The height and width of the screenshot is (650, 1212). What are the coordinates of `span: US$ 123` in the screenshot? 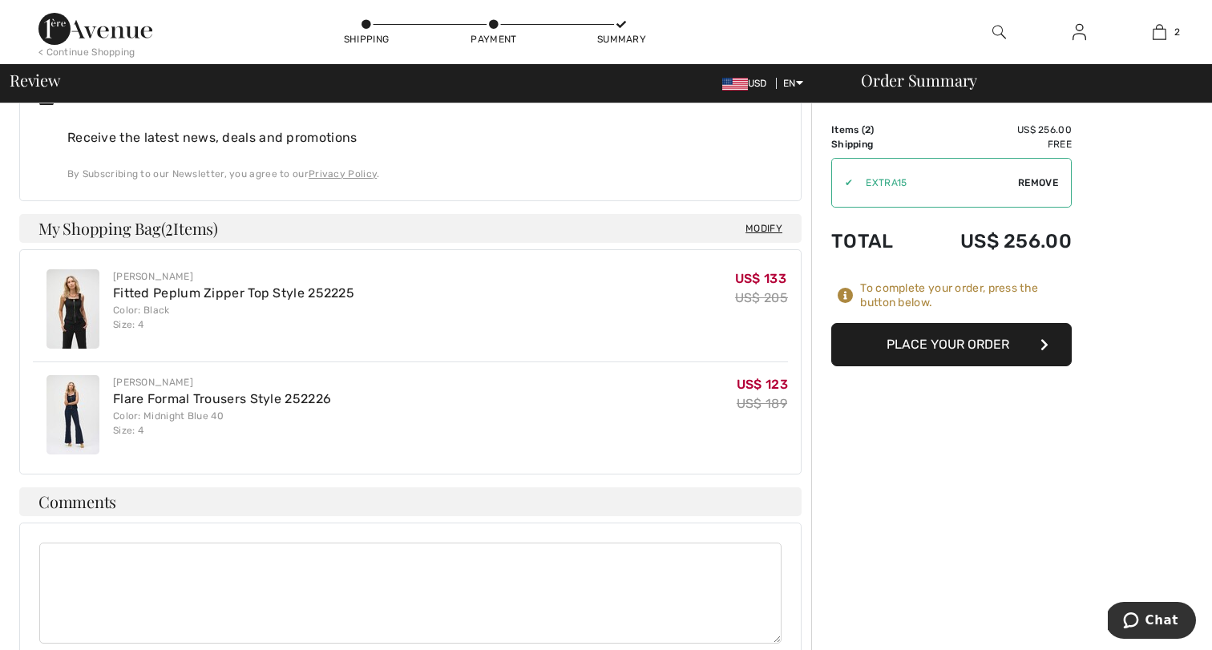 It's located at (762, 384).